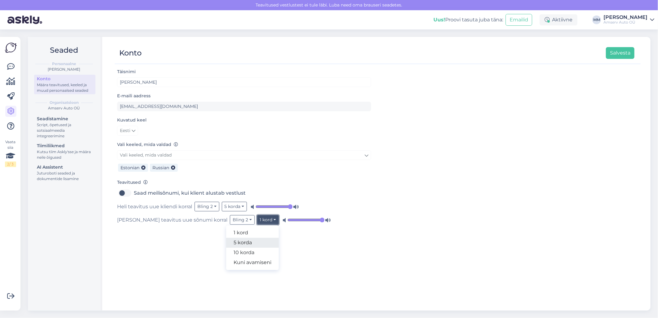 Image resolution: width=658 pixels, height=318 pixels. What do you see at coordinates (253, 253) in the screenshot?
I see `a: 10 korda` at bounding box center [253, 253].